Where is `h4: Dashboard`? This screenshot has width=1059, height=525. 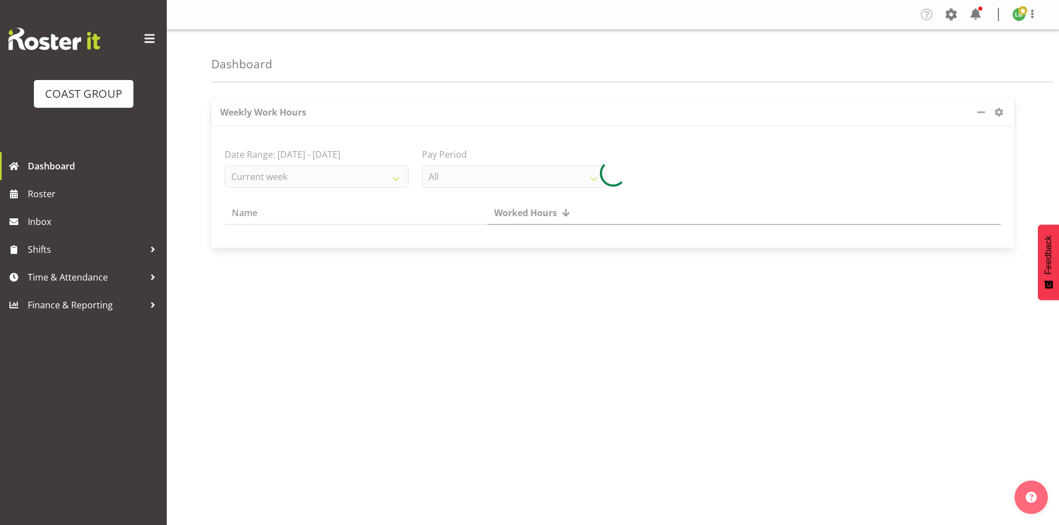
h4: Dashboard is located at coordinates (242, 64).